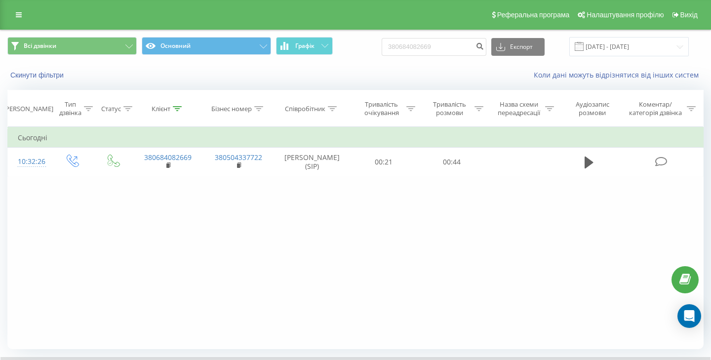  Describe the element at coordinates (161, 109) in the screenshot. I see `div: Клієнт` at that location.